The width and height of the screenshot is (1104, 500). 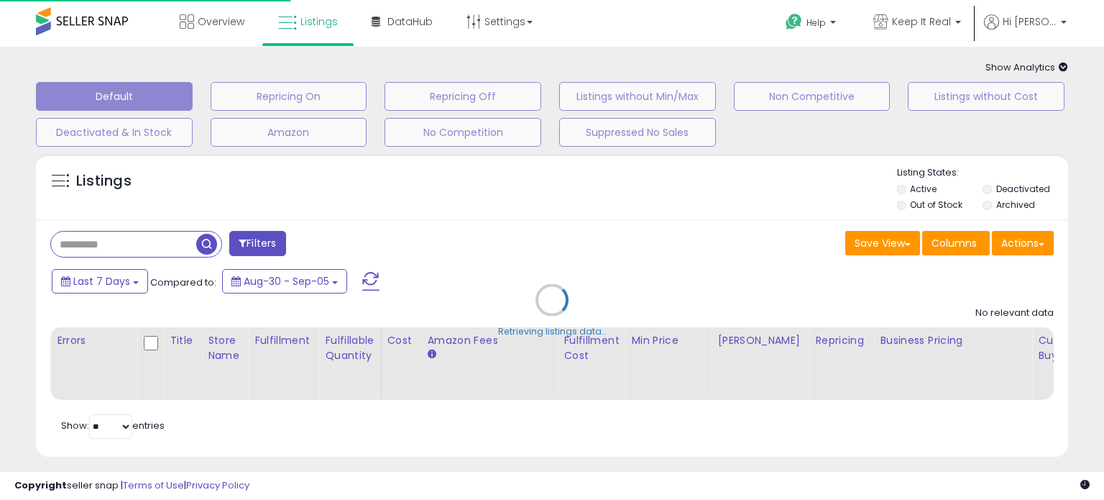 I want to click on a: Privacy Policy, so click(x=218, y=485).